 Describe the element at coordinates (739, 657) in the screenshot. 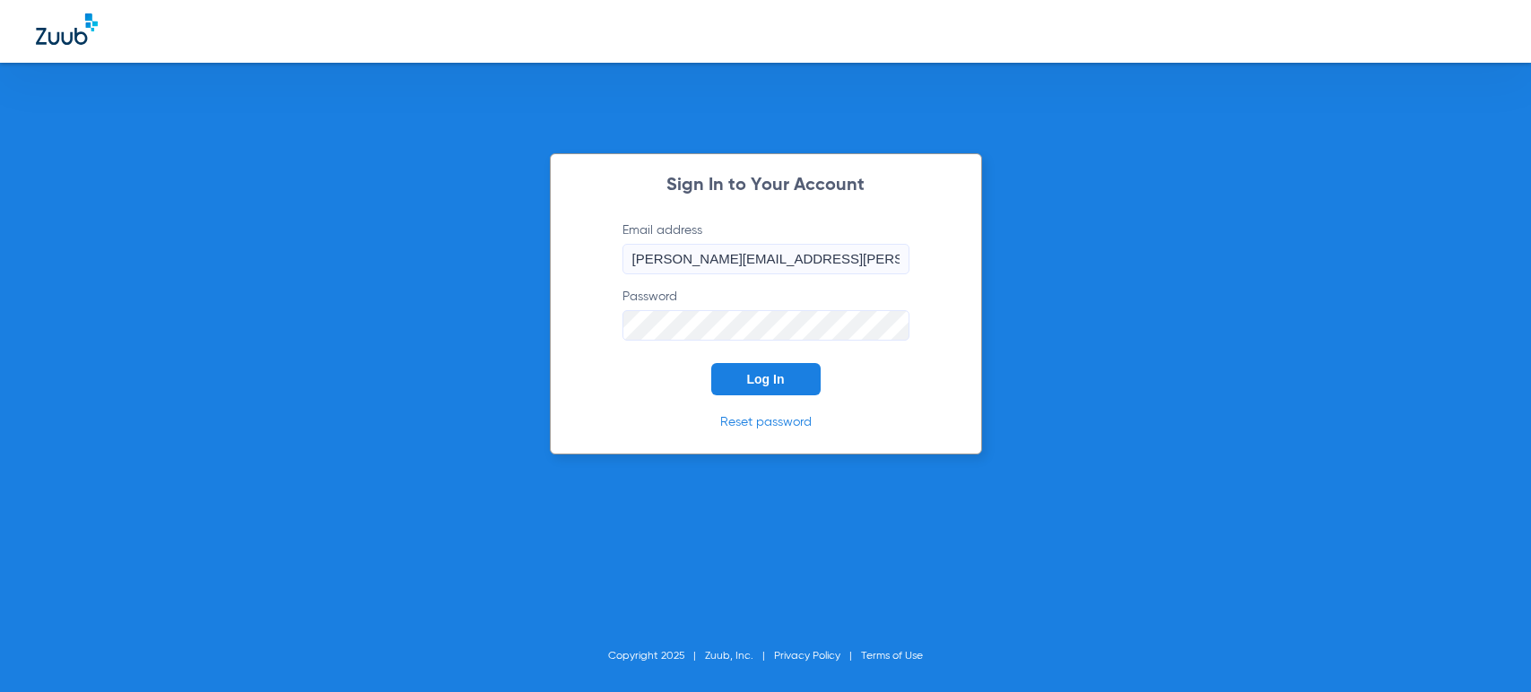

I see `li: Zuub, Inc.` at that location.